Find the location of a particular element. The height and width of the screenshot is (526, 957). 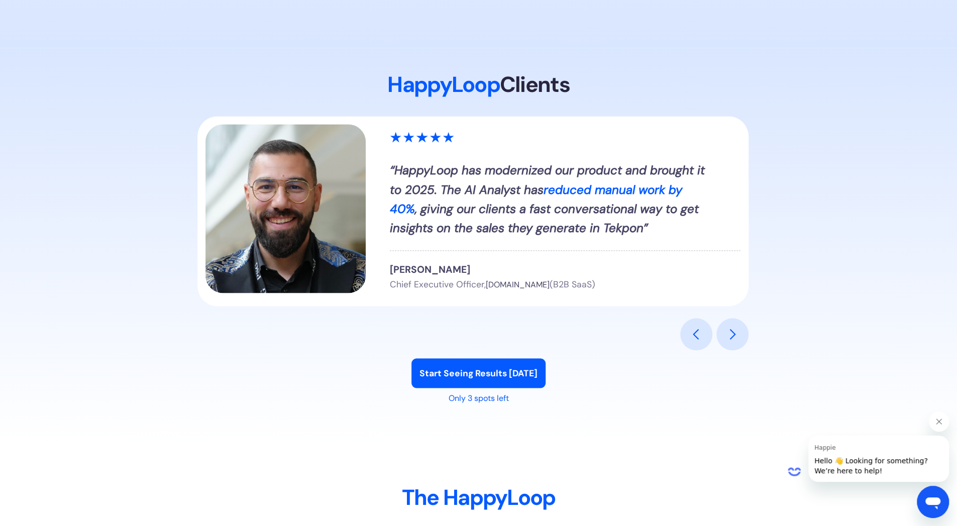

div: Show slide 6 of 6 is located at coordinates (258, 334).